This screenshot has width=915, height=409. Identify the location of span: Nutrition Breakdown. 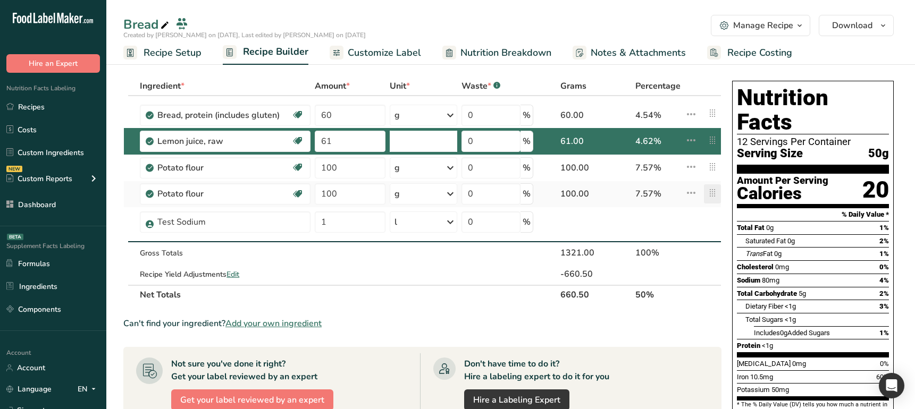
(506, 53).